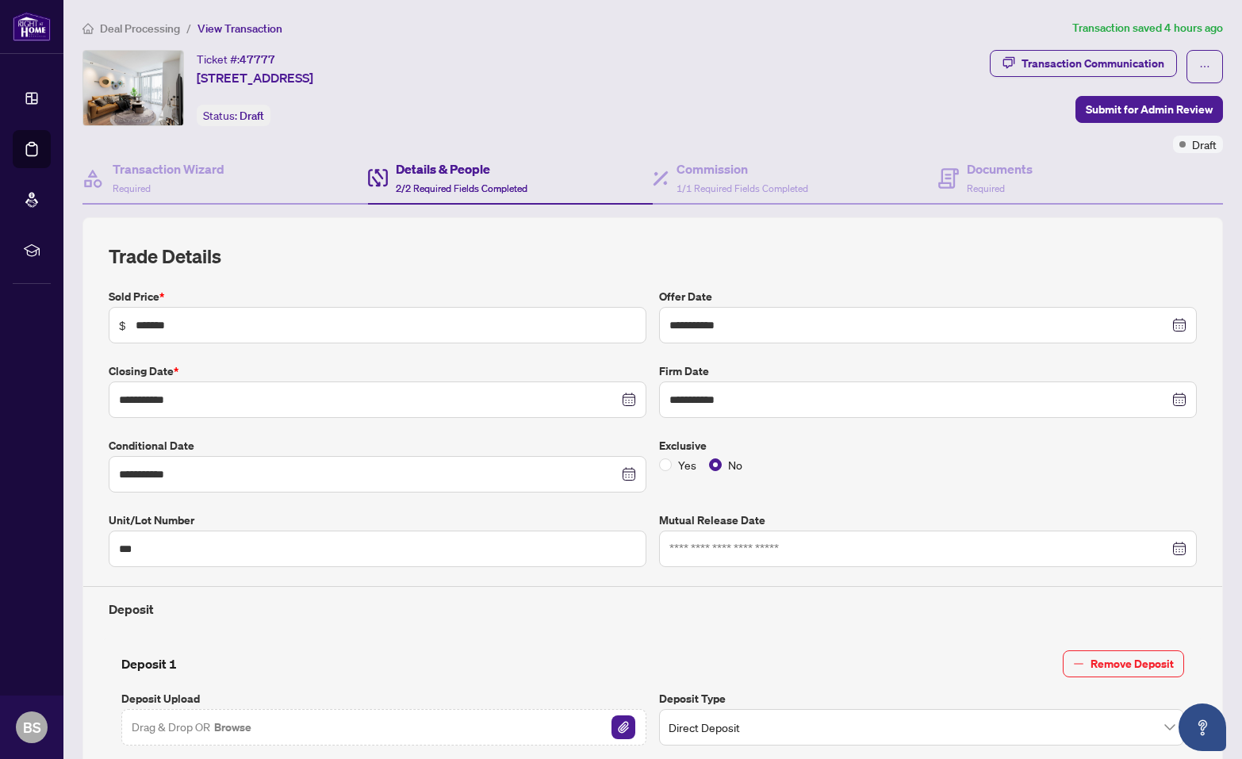 The width and height of the screenshot is (1242, 759). I want to click on button: File Attachement, so click(624, 727).